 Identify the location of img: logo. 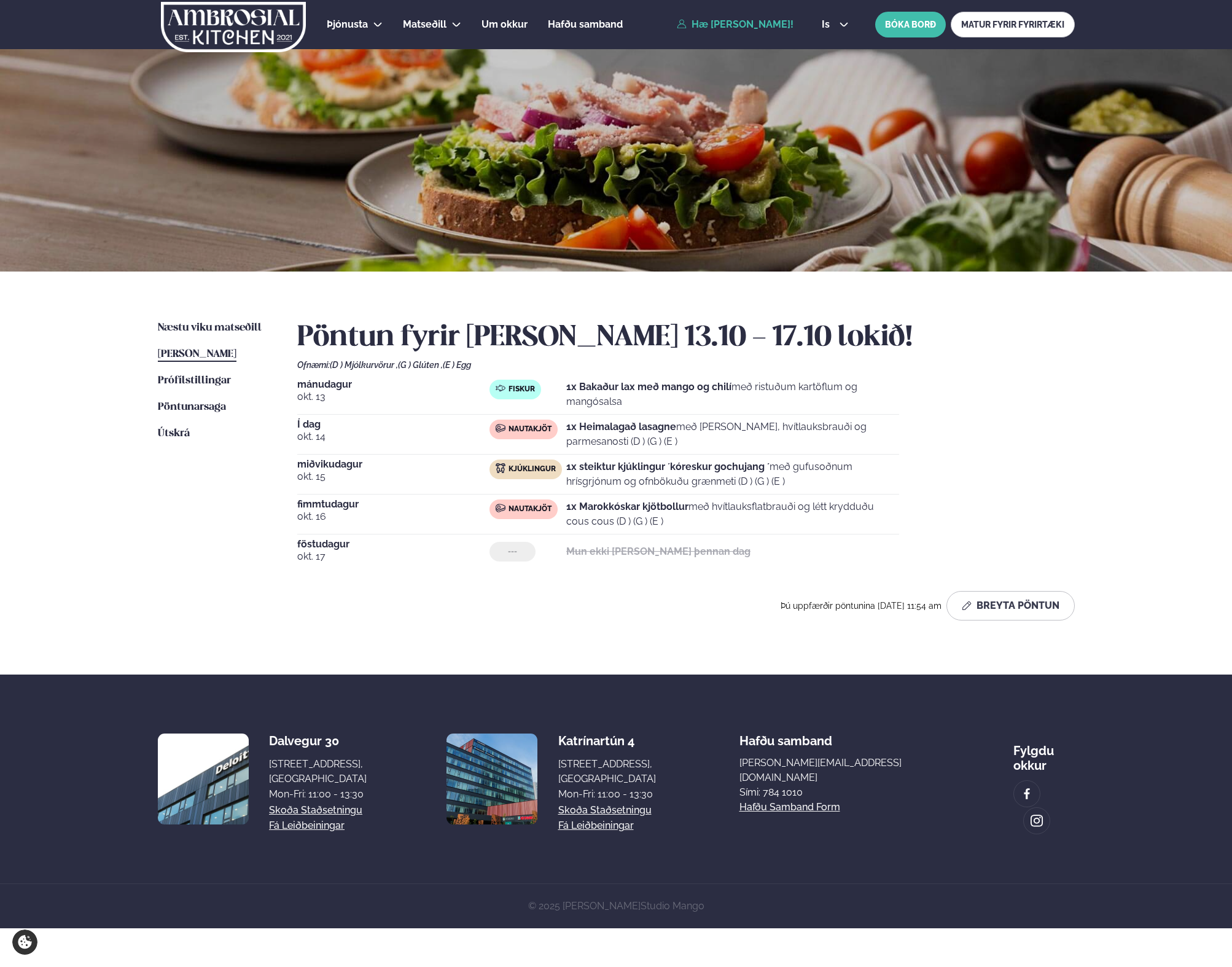
(234, 27).